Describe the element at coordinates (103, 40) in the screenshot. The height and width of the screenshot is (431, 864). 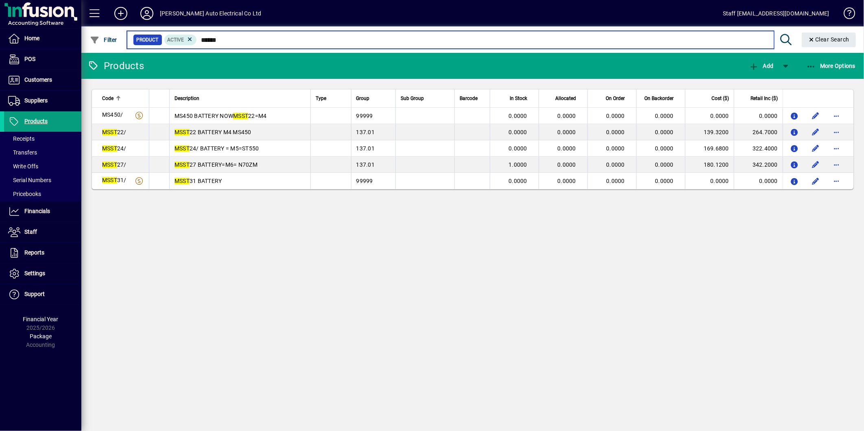
I see `button: Filter` at that location.